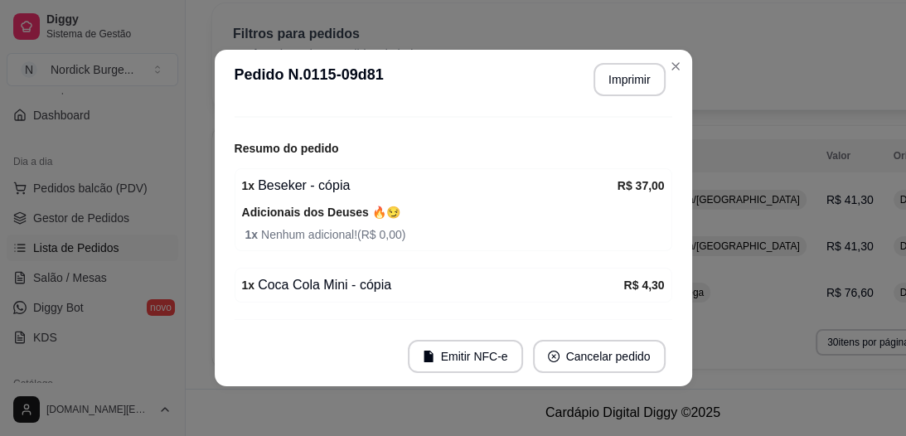 The width and height of the screenshot is (906, 436). I want to click on div: Coca Cola Mini - cópia, so click(433, 285).